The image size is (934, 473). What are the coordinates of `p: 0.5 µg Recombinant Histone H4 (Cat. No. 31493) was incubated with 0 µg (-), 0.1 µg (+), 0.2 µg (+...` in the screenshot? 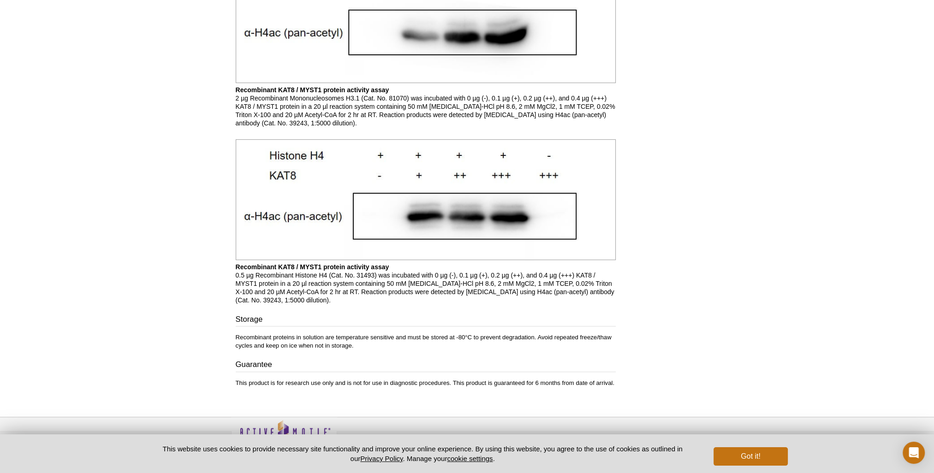 It's located at (426, 284).